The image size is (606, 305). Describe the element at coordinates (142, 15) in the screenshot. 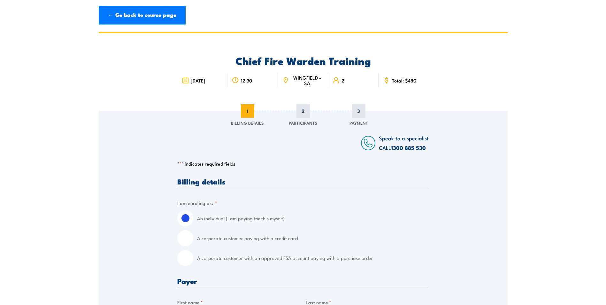

I see `a: ← Go back to course page` at that location.